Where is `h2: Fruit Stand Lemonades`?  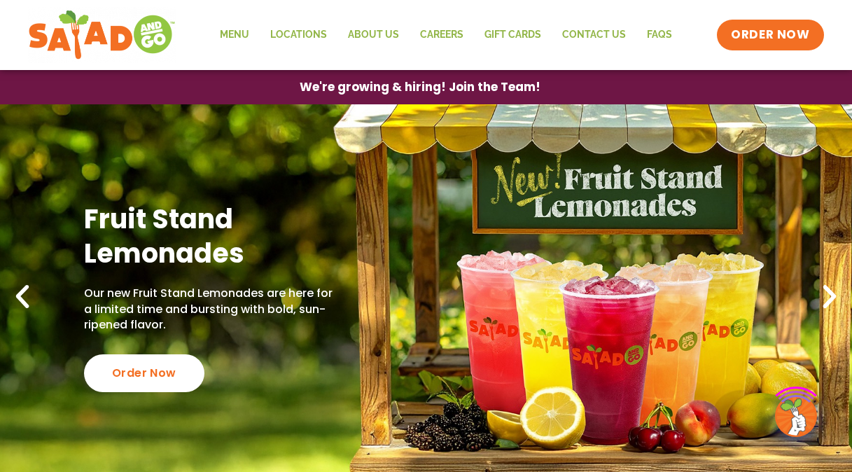
h2: Fruit Stand Lemonades is located at coordinates (211, 236).